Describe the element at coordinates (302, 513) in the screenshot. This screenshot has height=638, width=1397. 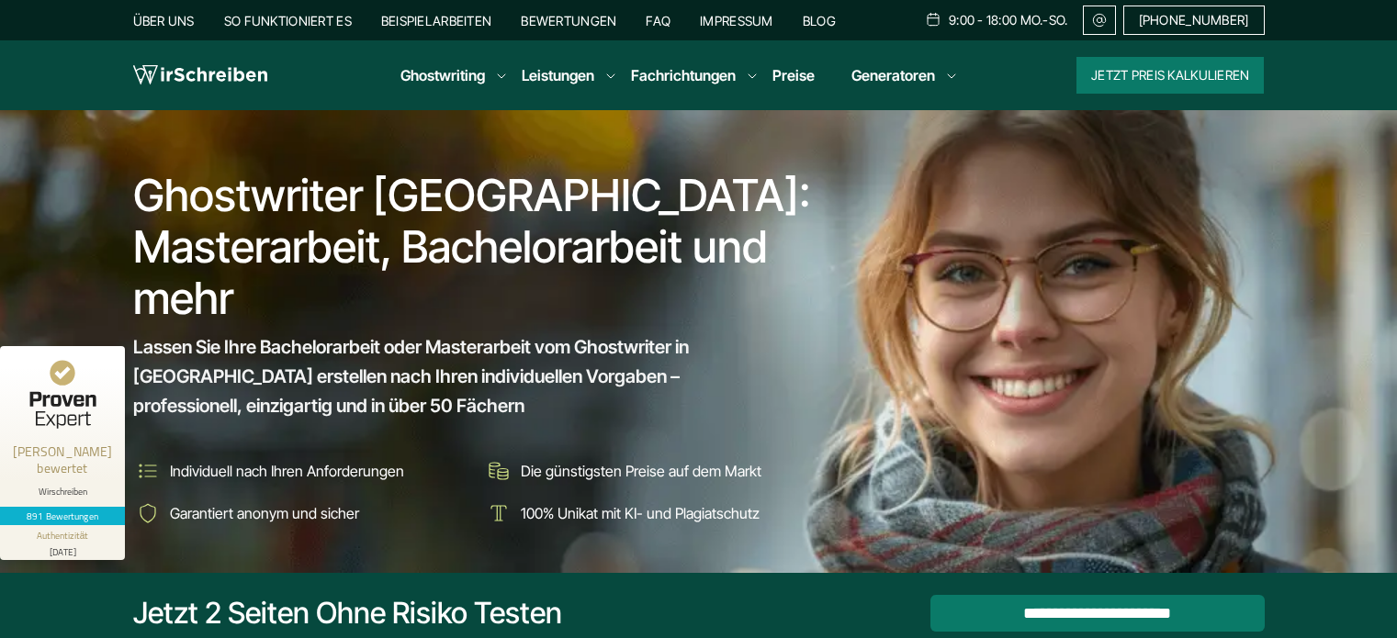
I see `li: Garantiert anonym und sicher` at that location.